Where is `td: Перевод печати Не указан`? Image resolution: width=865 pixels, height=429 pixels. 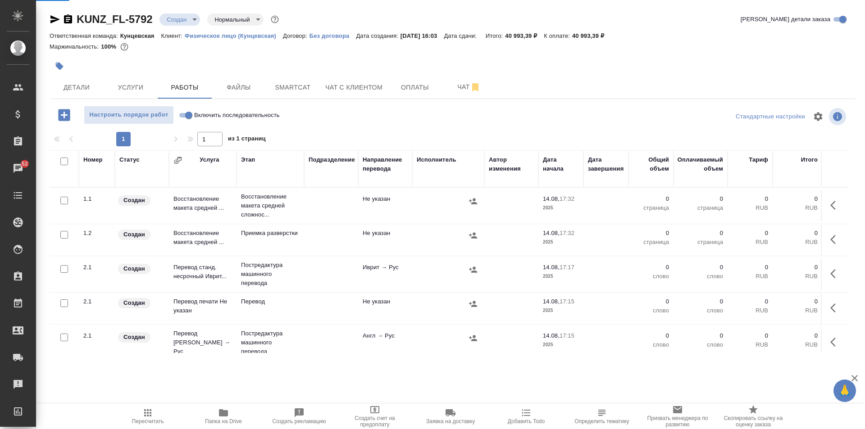
td: Перевод печати Не указан is located at coordinates (203, 309).